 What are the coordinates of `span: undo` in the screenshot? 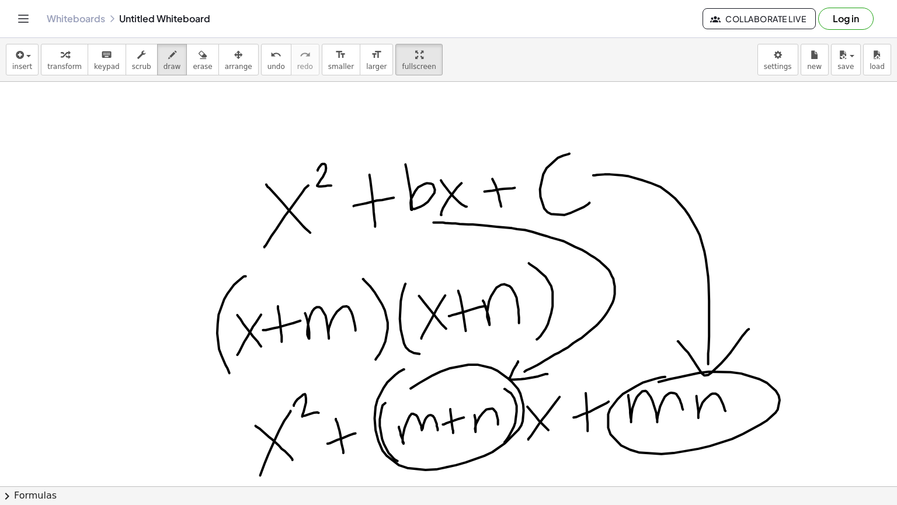 It's located at (276, 67).